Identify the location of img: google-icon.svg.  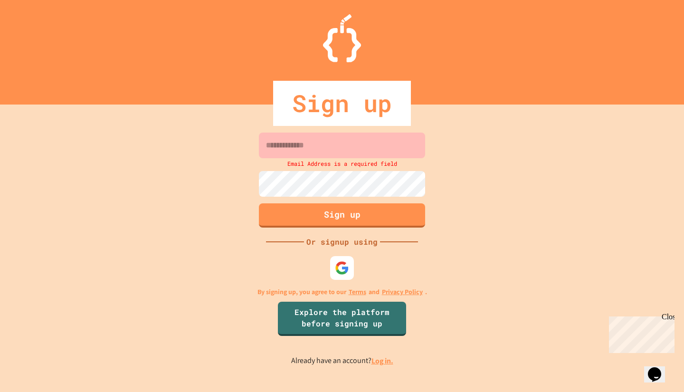
(342, 268).